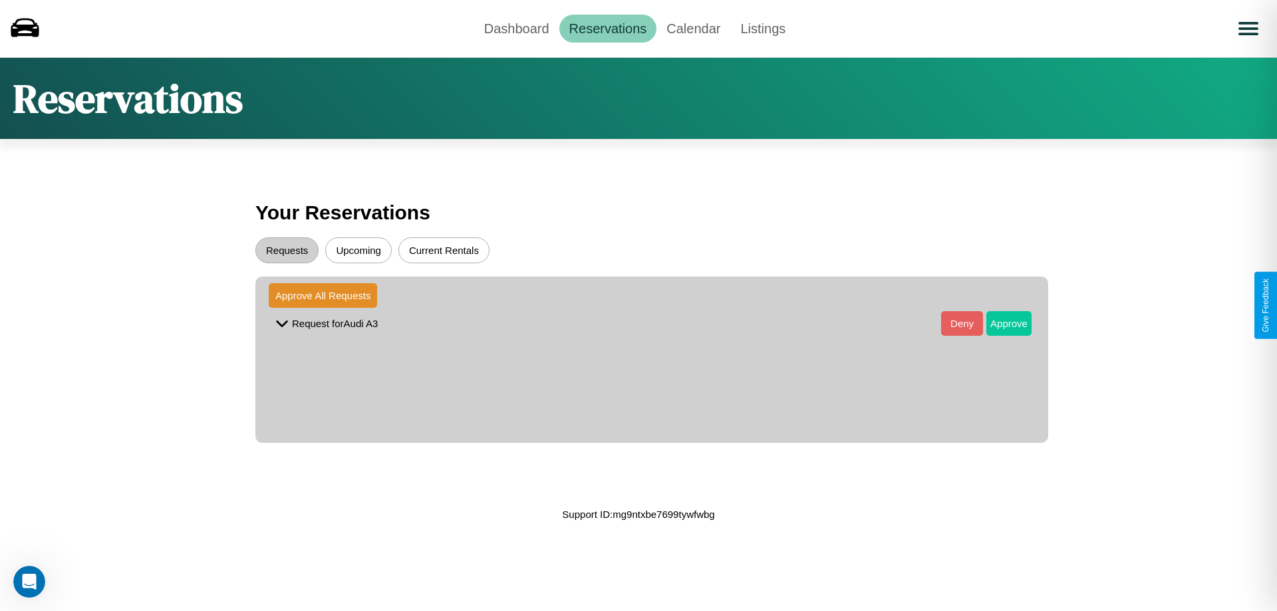  I want to click on p: Request for Audi A3, so click(335, 323).